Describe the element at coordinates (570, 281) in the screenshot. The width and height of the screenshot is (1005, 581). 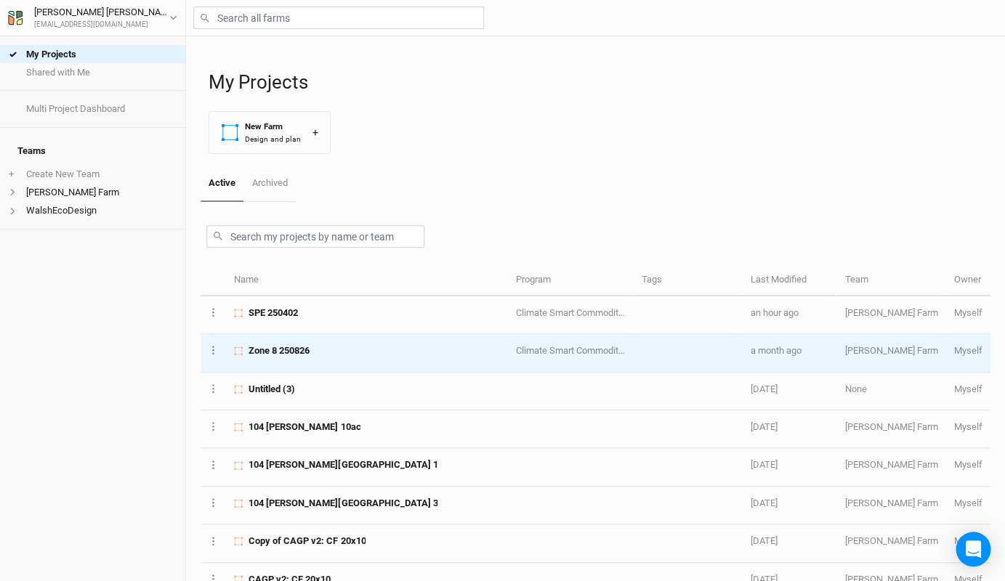
I see `th: Program` at that location.